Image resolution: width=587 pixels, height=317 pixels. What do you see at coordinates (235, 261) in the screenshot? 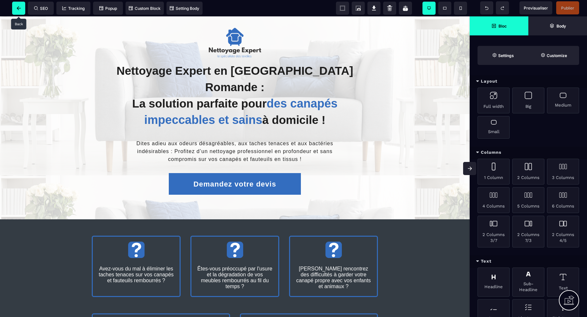
I see `text: Êtes-vous préoccupé par l'usure et la dégradation de vos meubles rembourrés au fil du temps ?` at bounding box center [235, 261].